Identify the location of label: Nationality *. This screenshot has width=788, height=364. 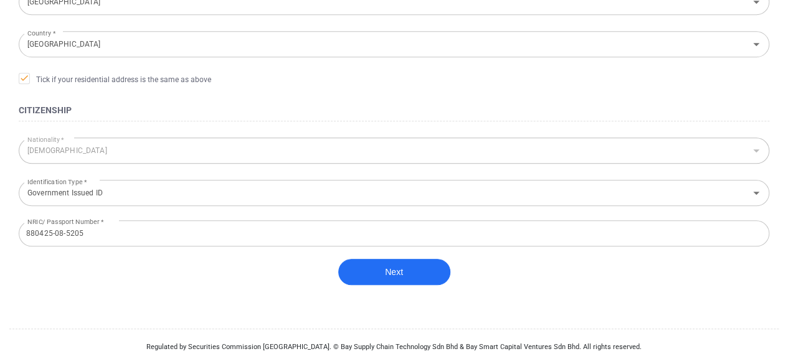
(45, 140).